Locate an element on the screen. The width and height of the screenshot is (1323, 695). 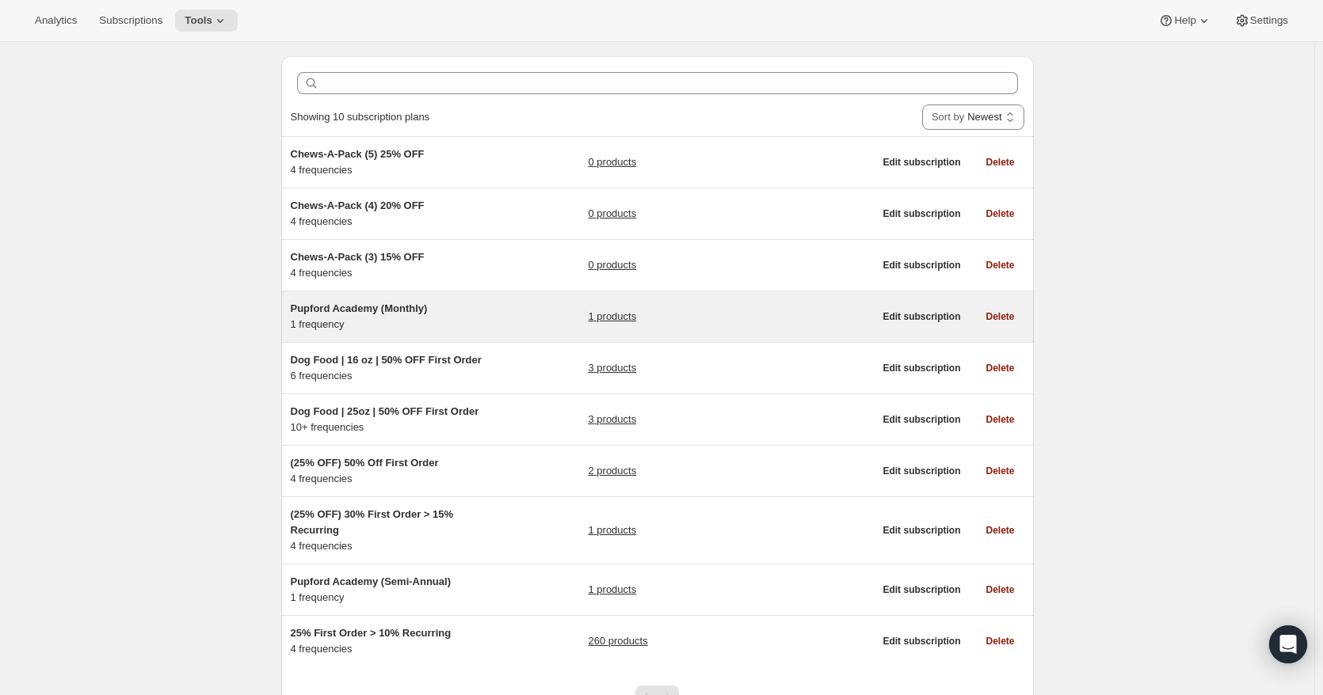
button: Settings is located at coordinates (1261, 21).